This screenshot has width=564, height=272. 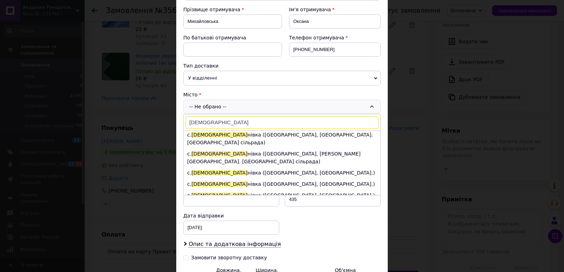 I want to click on span: Опис та додаткова інформація, so click(x=235, y=245).